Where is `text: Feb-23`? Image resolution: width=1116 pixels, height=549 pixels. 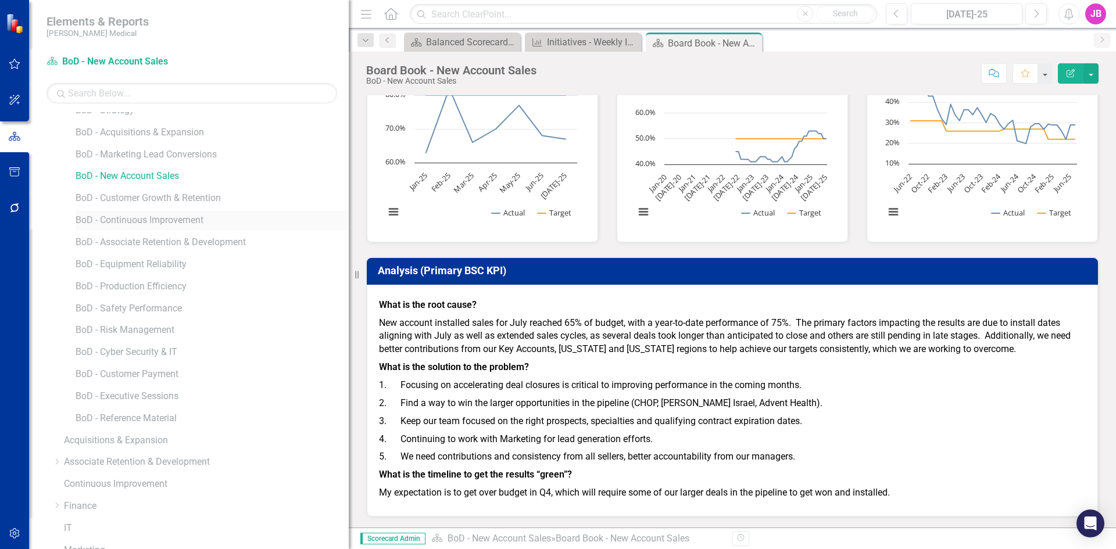 text: Feb-23 is located at coordinates (937, 183).